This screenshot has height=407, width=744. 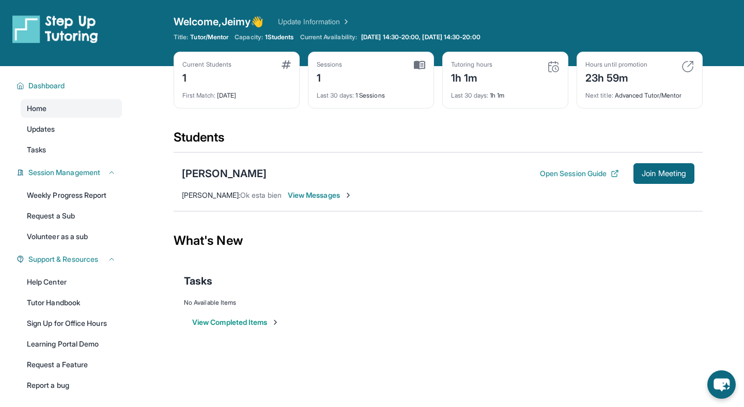 I want to click on div: Current Students, so click(x=207, y=65).